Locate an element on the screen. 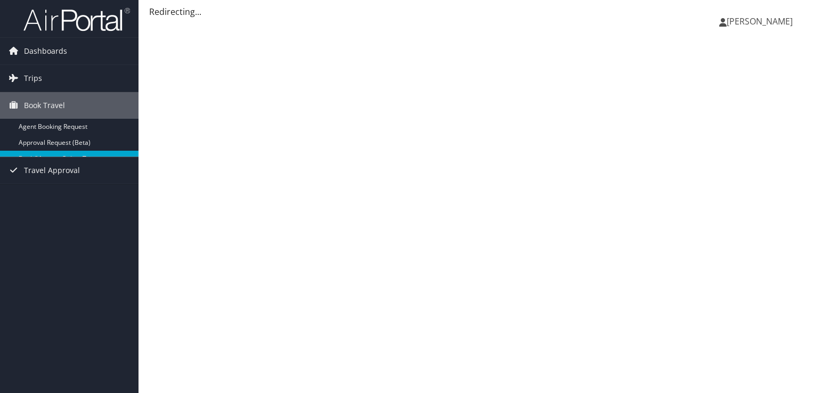 Image resolution: width=814 pixels, height=393 pixels. span: Travel Approval is located at coordinates (52, 171).